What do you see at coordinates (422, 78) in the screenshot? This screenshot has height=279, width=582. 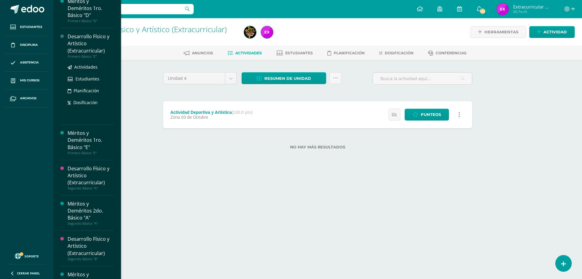 I see `input: Busca la actividad aquí...` at bounding box center [422, 78].